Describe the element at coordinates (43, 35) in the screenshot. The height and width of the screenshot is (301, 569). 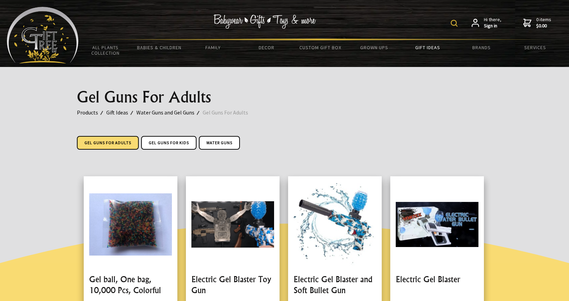
I see `img: Babyware - Gifts - Toys and more...` at that location.